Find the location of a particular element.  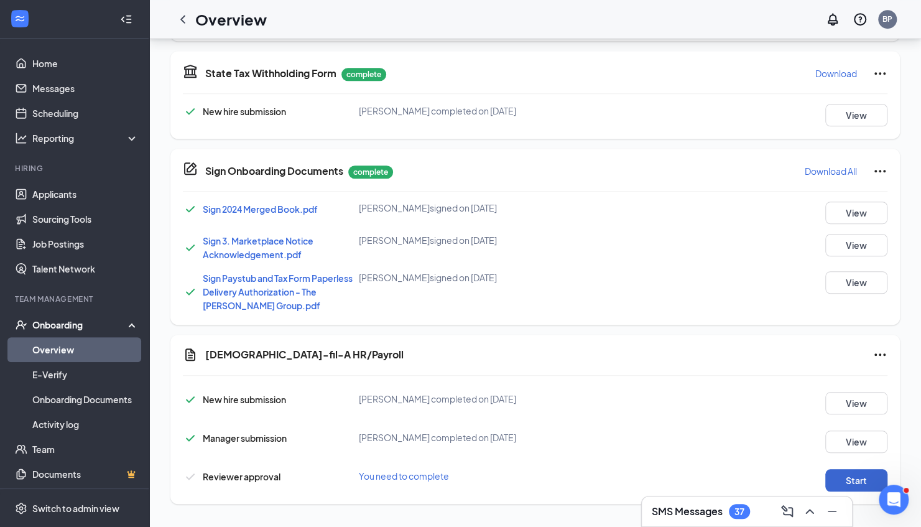

a: Messages is located at coordinates (85, 88).